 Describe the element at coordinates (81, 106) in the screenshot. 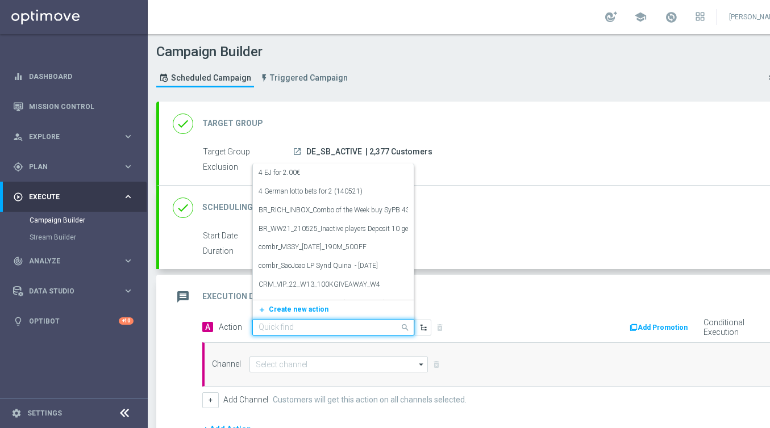

I see `a: Mission Control` at that location.